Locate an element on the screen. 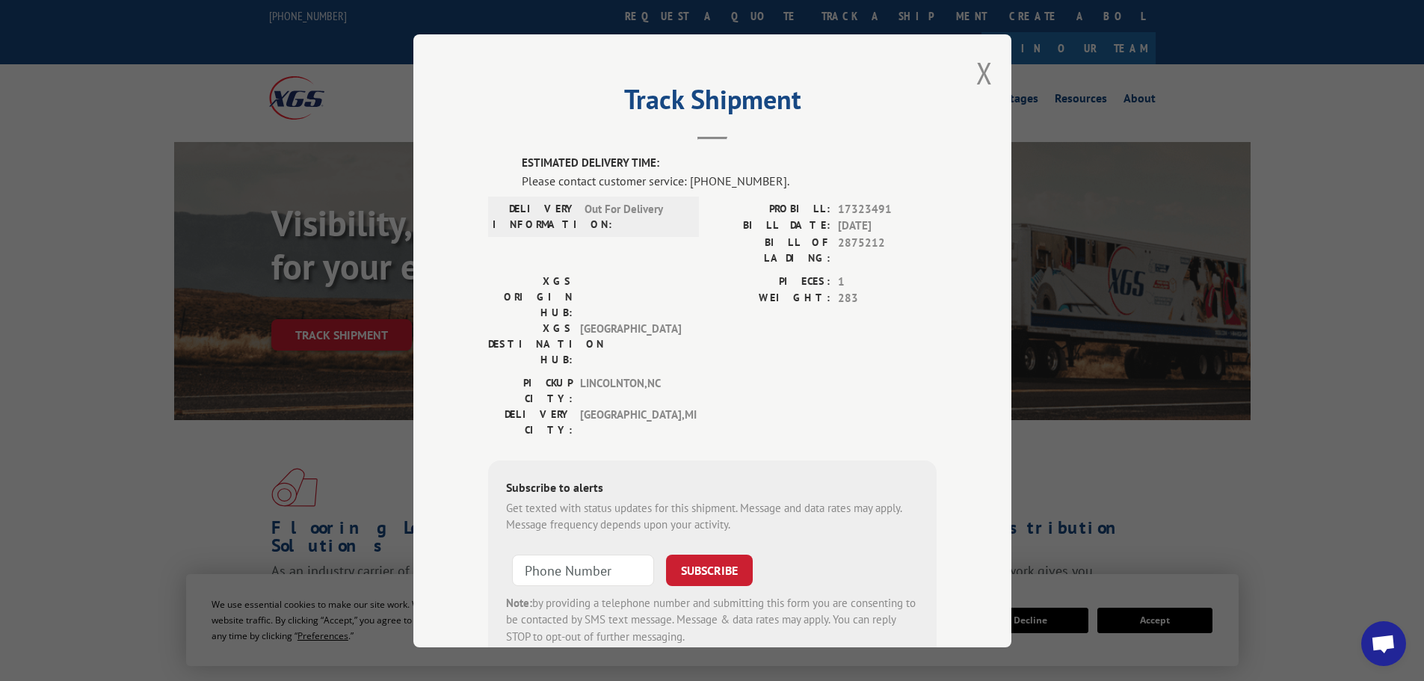  label: ESTIMATED DELIVERY TIME: is located at coordinates (729, 163).